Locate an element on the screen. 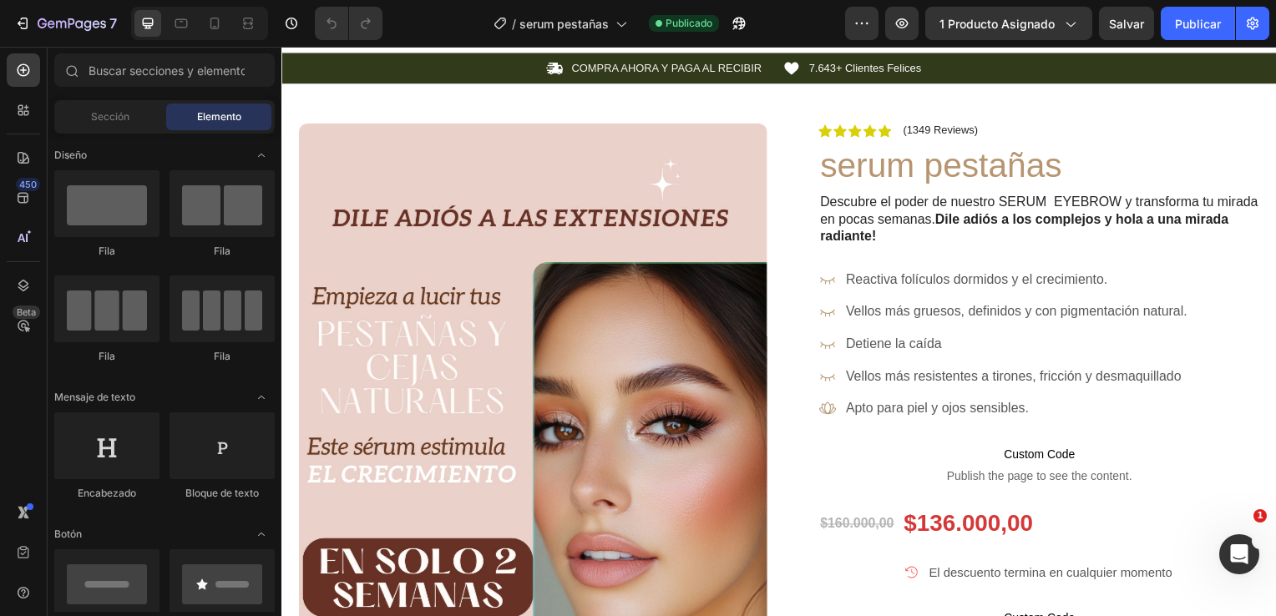 This screenshot has width=1276, height=616. div: $160.000,00 is located at coordinates (579, 481).